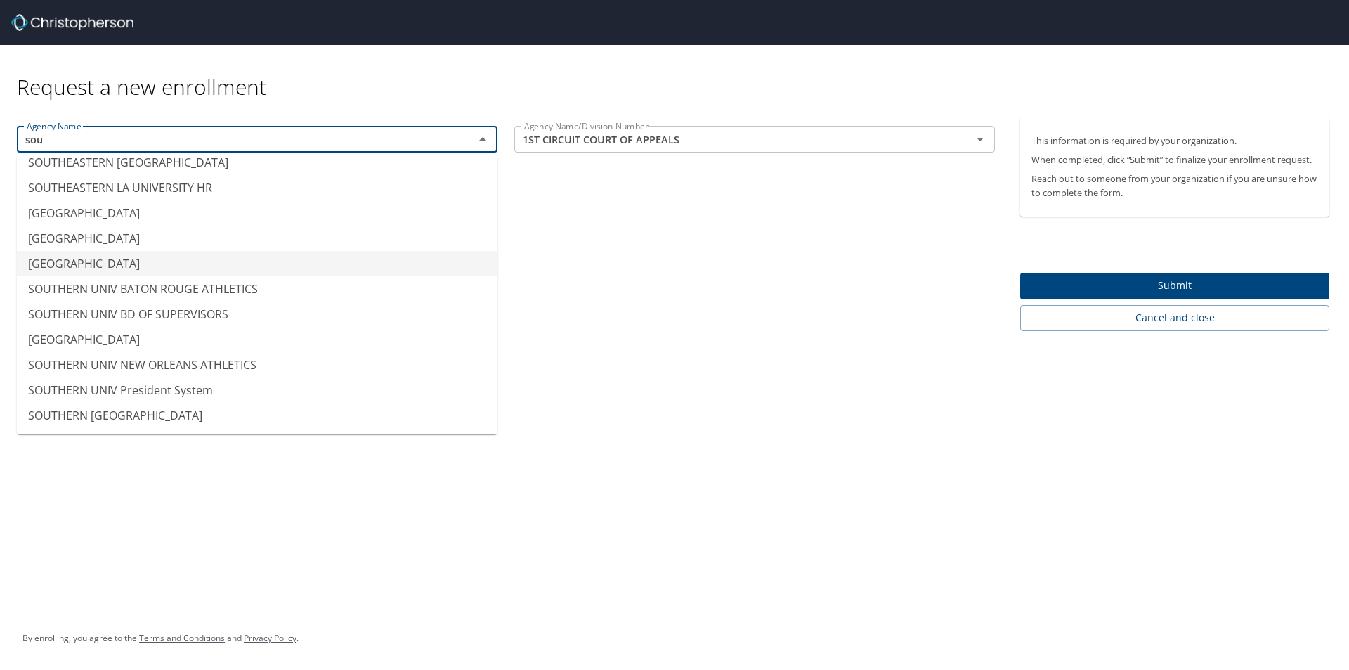 Image resolution: width=1349 pixels, height=670 pixels. What do you see at coordinates (182, 637) in the screenshot?
I see `a: Terms and Conditions` at bounding box center [182, 637].